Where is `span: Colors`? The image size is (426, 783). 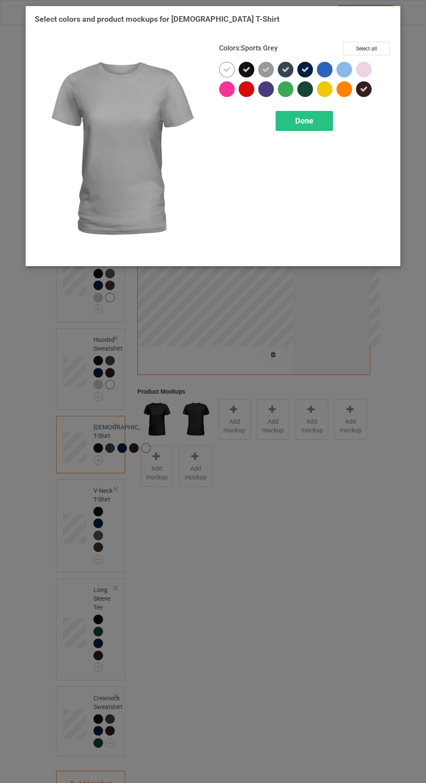 span: Colors is located at coordinates (229, 48).